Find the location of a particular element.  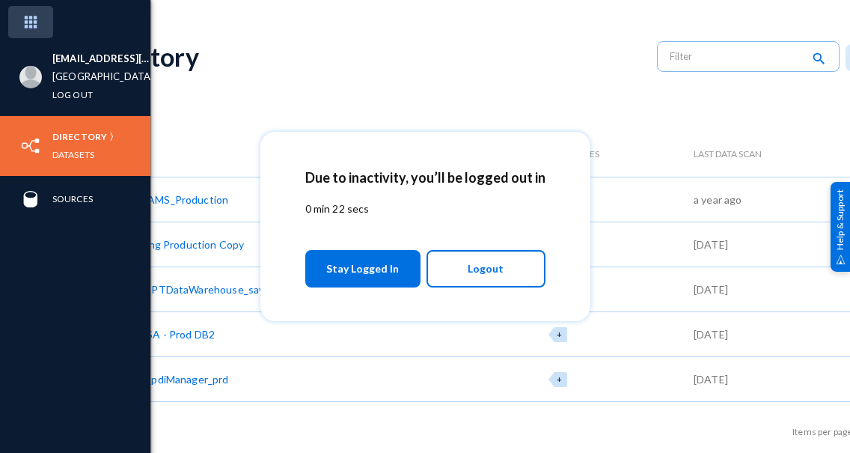

button: Stay Logged In is located at coordinates (363, 269).